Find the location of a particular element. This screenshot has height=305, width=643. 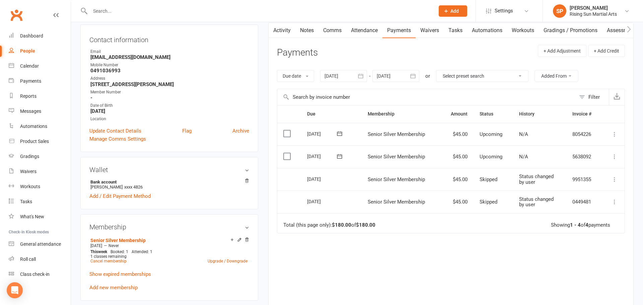

strong: 4 is located at coordinates (587, 225).